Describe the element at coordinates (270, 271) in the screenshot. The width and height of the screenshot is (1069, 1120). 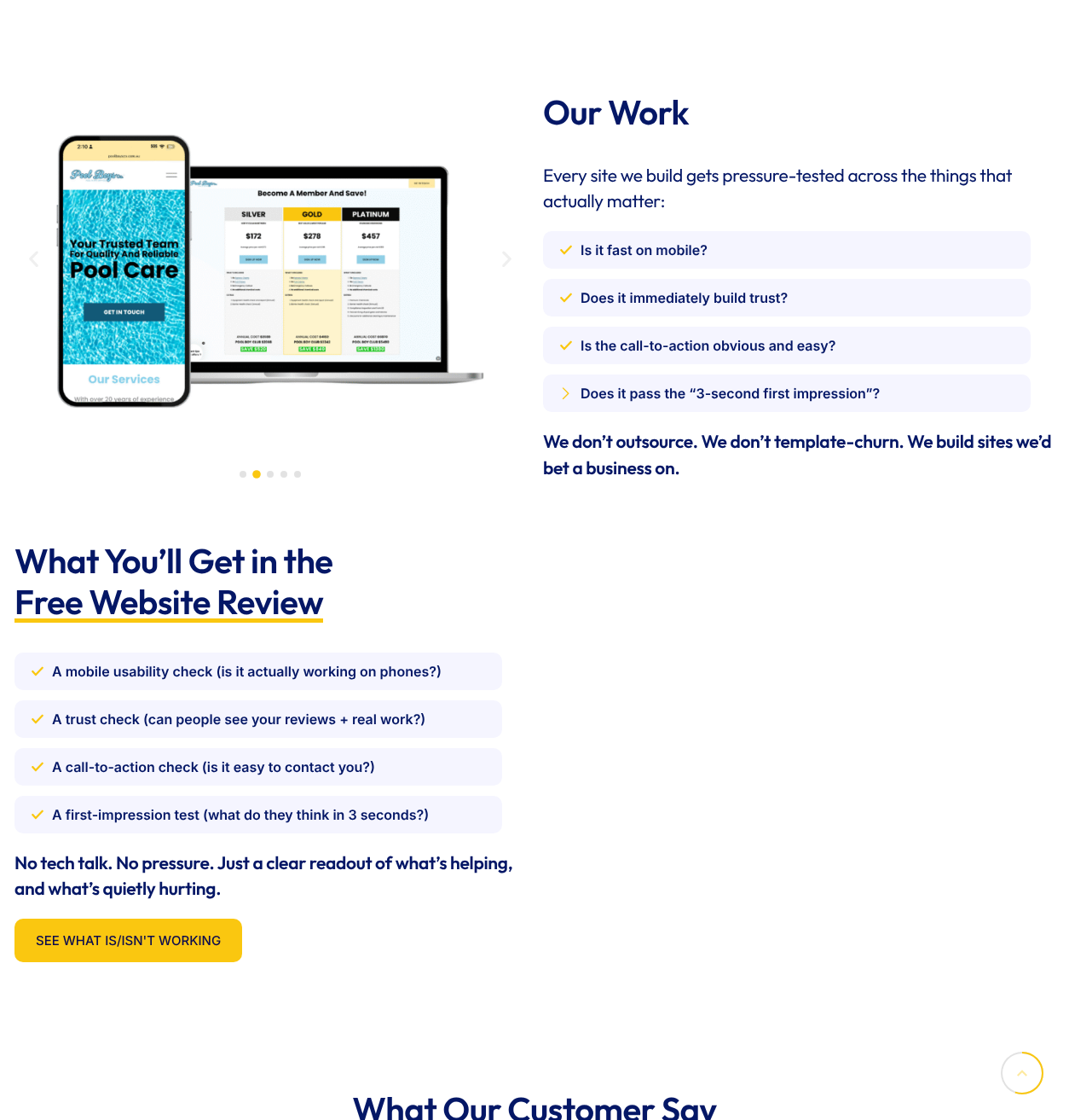
I see `img: ServiceScale Wesites For Tradies - Client 1` at that location.